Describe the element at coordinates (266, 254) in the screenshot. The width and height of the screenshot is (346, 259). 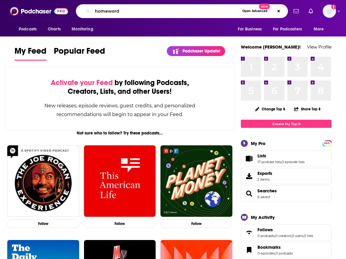
I see `a: 0 episodes` at that location.